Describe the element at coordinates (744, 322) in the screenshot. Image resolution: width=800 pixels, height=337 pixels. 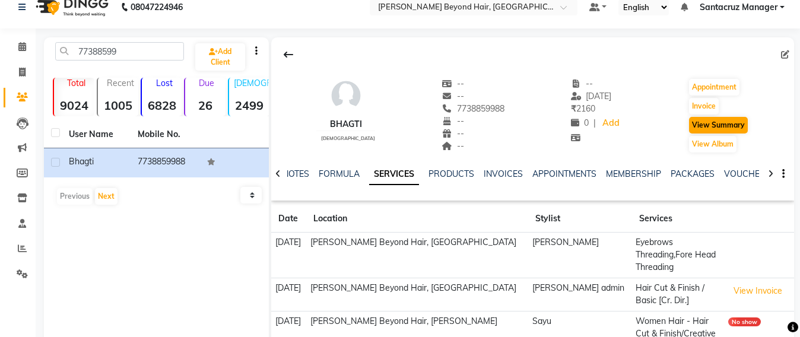
I see `div: No show` at that location.